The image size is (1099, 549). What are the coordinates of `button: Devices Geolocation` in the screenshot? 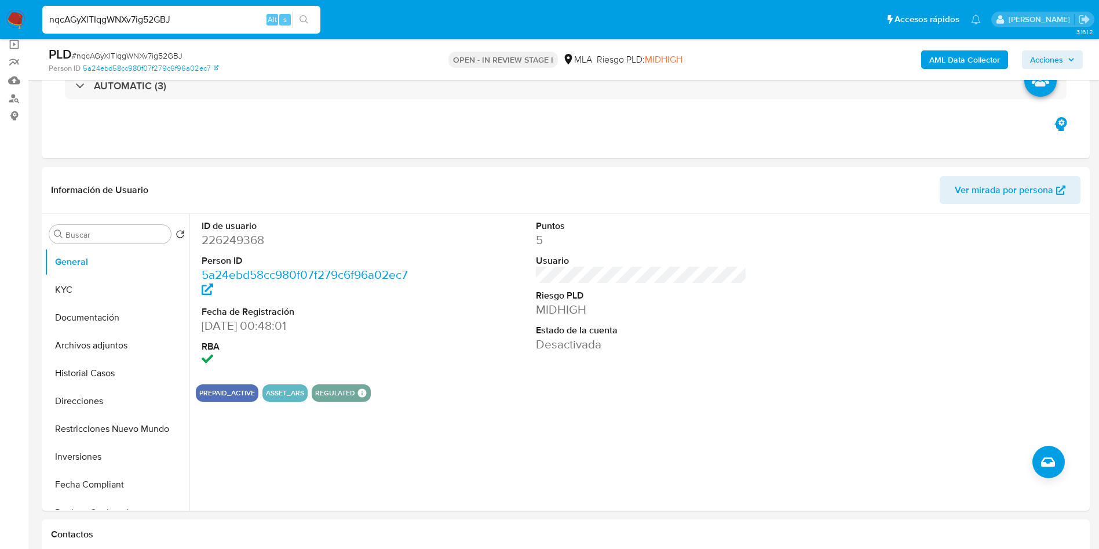 It's located at (117, 512).